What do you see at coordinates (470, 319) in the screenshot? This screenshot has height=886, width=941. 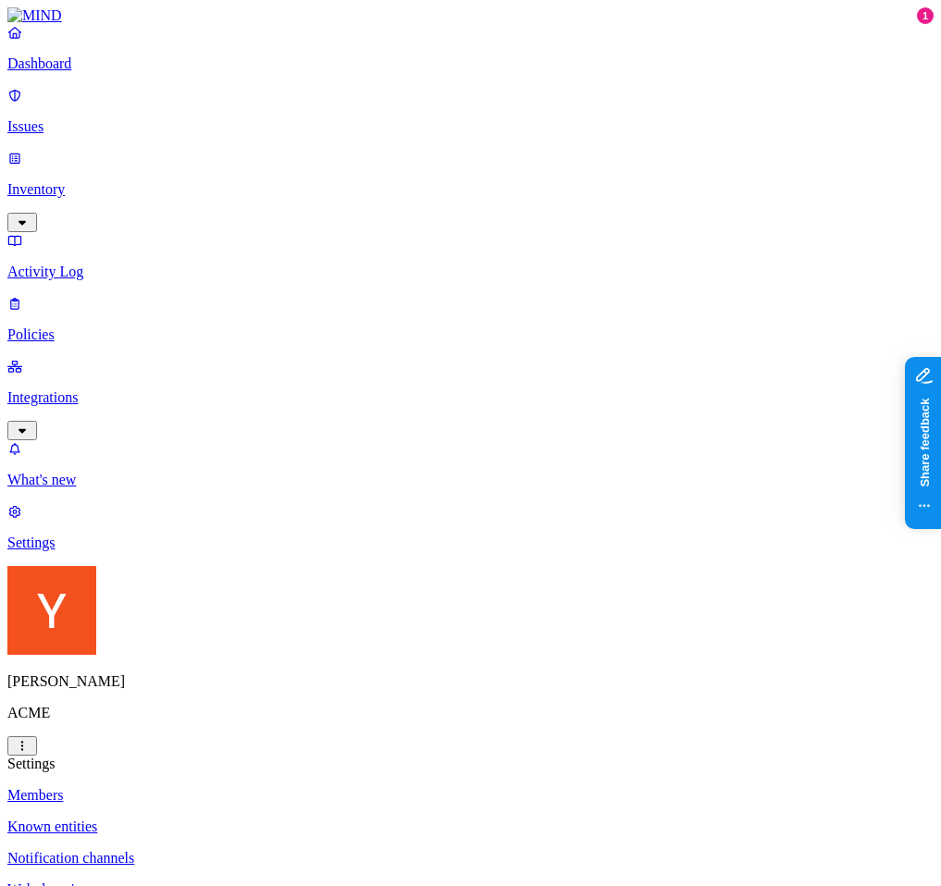 I see `a: Policies` at bounding box center [470, 319].